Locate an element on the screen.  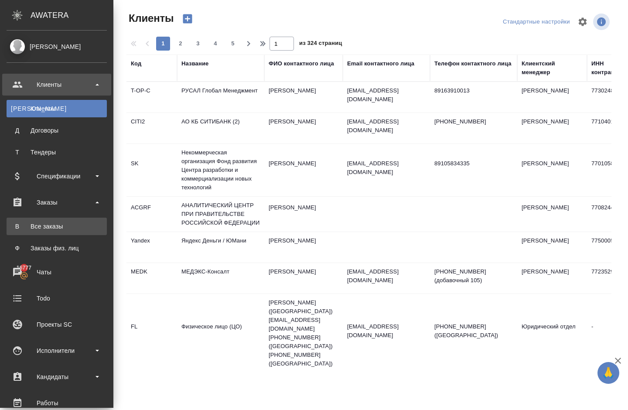
div: Проекты SC is located at coordinates (57, 324).